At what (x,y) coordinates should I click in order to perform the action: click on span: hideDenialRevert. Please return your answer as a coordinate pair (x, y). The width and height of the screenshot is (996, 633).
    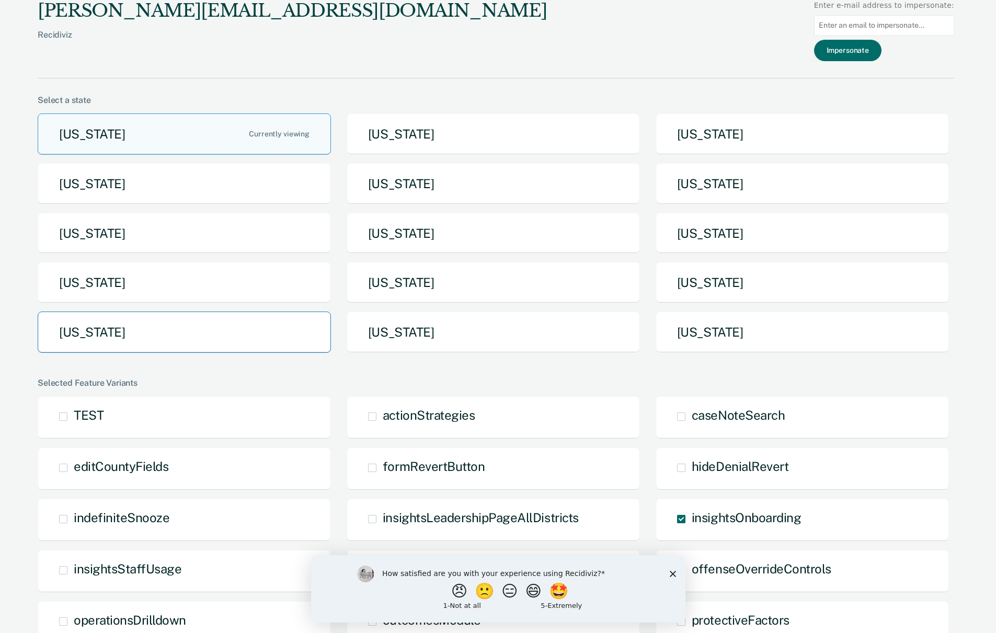
    Looking at the image, I should click on (740, 466).